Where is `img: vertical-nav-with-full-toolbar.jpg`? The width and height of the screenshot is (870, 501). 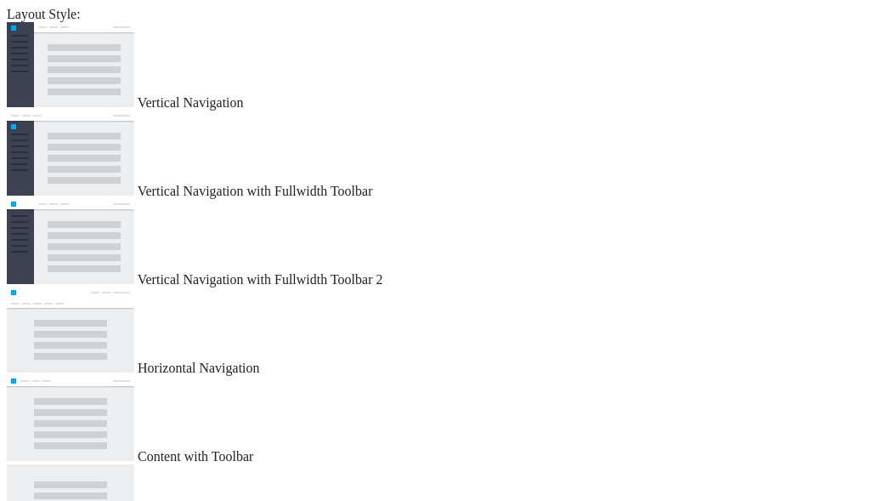
img: vertical-nav-with-full-toolbar.jpg is located at coordinates (71, 153).